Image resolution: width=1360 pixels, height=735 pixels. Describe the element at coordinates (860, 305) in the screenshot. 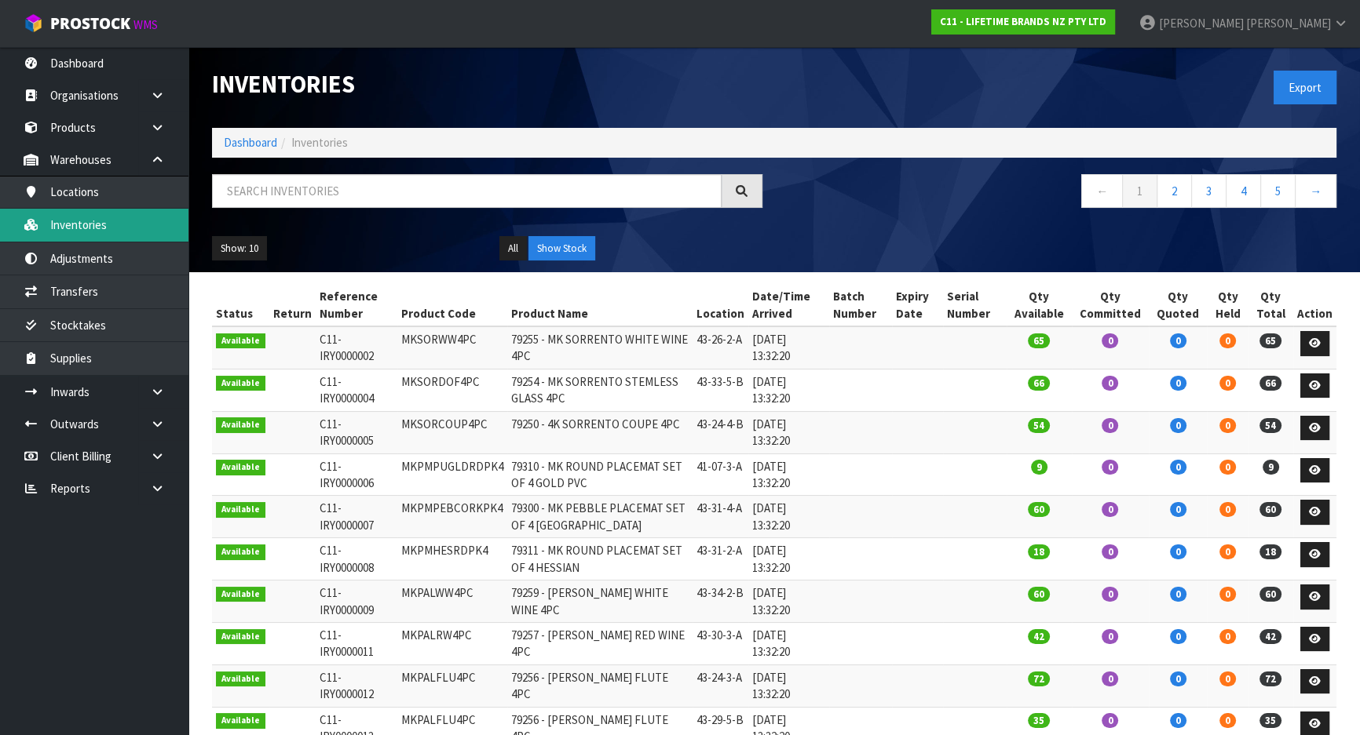

I see `th: Batch Number` at that location.